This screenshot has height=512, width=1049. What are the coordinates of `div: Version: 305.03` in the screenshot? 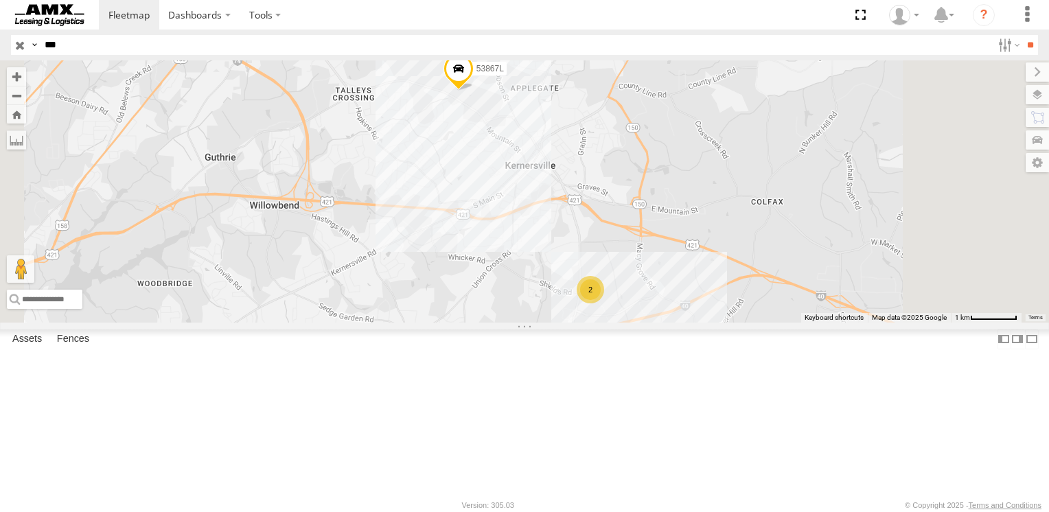 It's located at (488, 505).